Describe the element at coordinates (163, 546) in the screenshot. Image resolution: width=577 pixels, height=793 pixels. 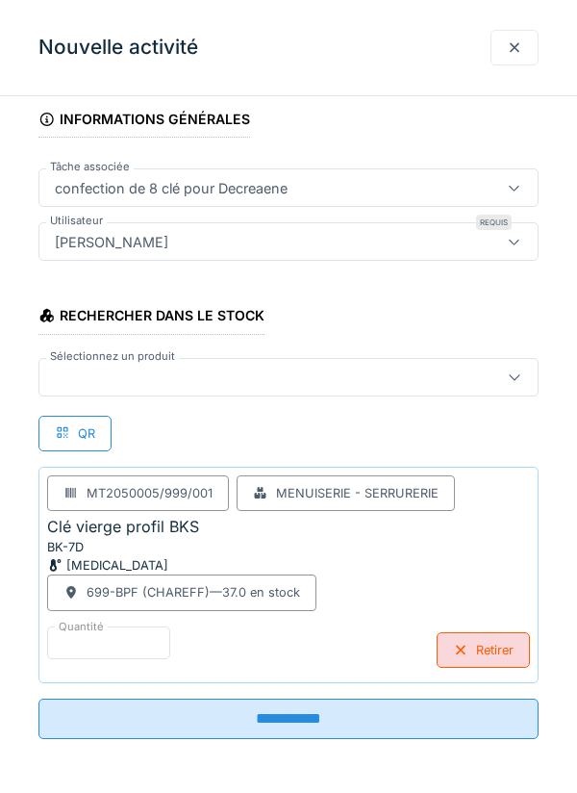
I see `div: BK-7D` at that location.